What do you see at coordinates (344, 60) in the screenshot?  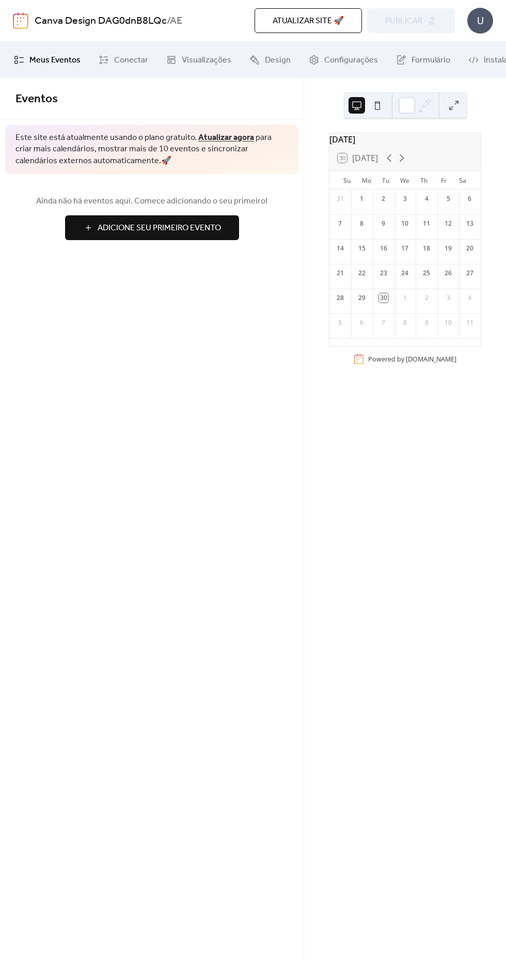 I see `a: Configurações` at bounding box center [344, 60].